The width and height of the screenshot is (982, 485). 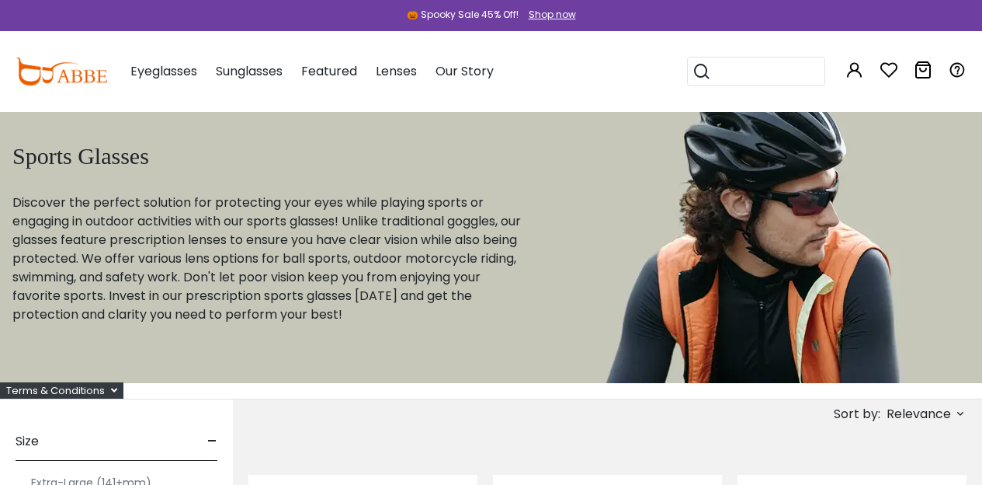 What do you see at coordinates (269, 156) in the screenshot?
I see `h1: Sports Glasses` at bounding box center [269, 156].